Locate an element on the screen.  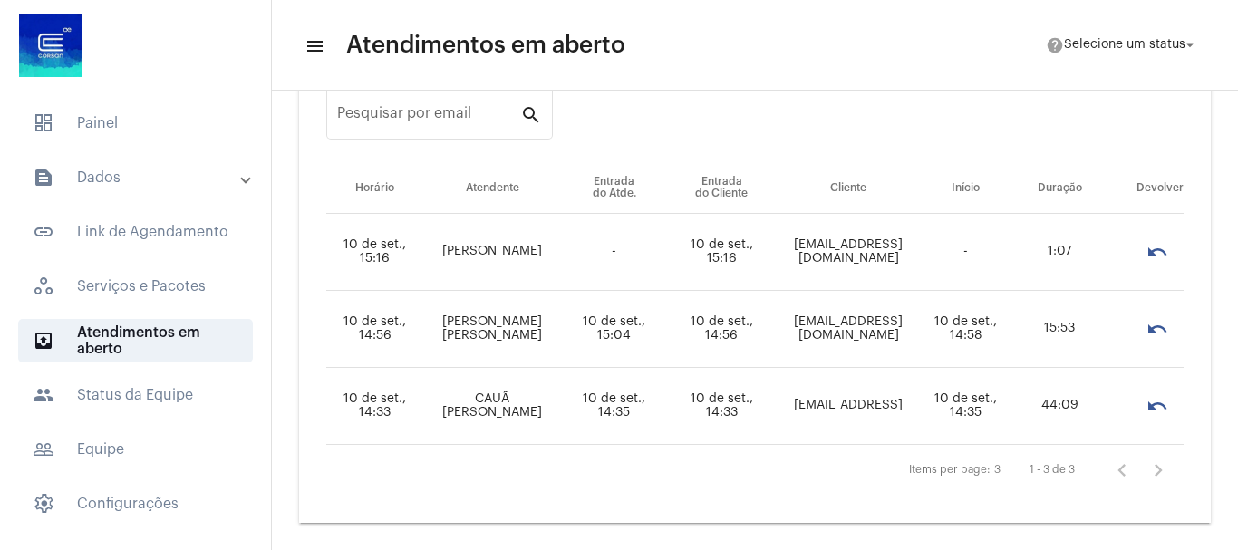
th: Duração is located at coordinates (1059, 188).